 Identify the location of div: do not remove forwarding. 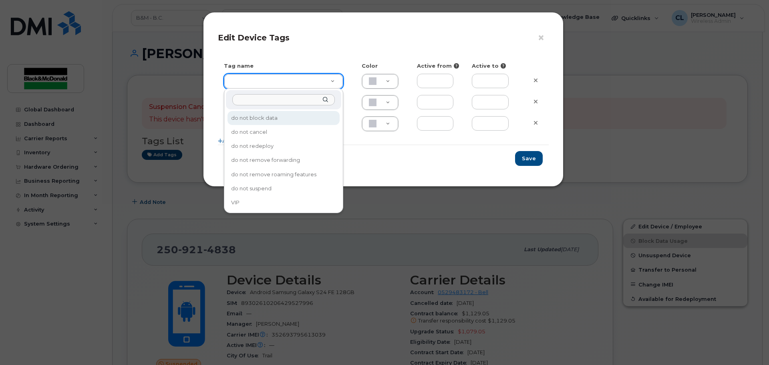
(284, 160).